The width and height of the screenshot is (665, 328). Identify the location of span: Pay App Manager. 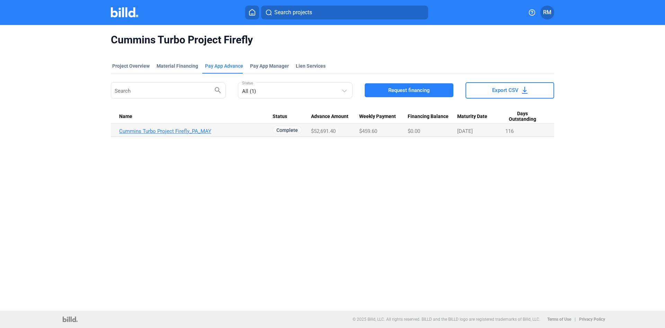
(270, 66).